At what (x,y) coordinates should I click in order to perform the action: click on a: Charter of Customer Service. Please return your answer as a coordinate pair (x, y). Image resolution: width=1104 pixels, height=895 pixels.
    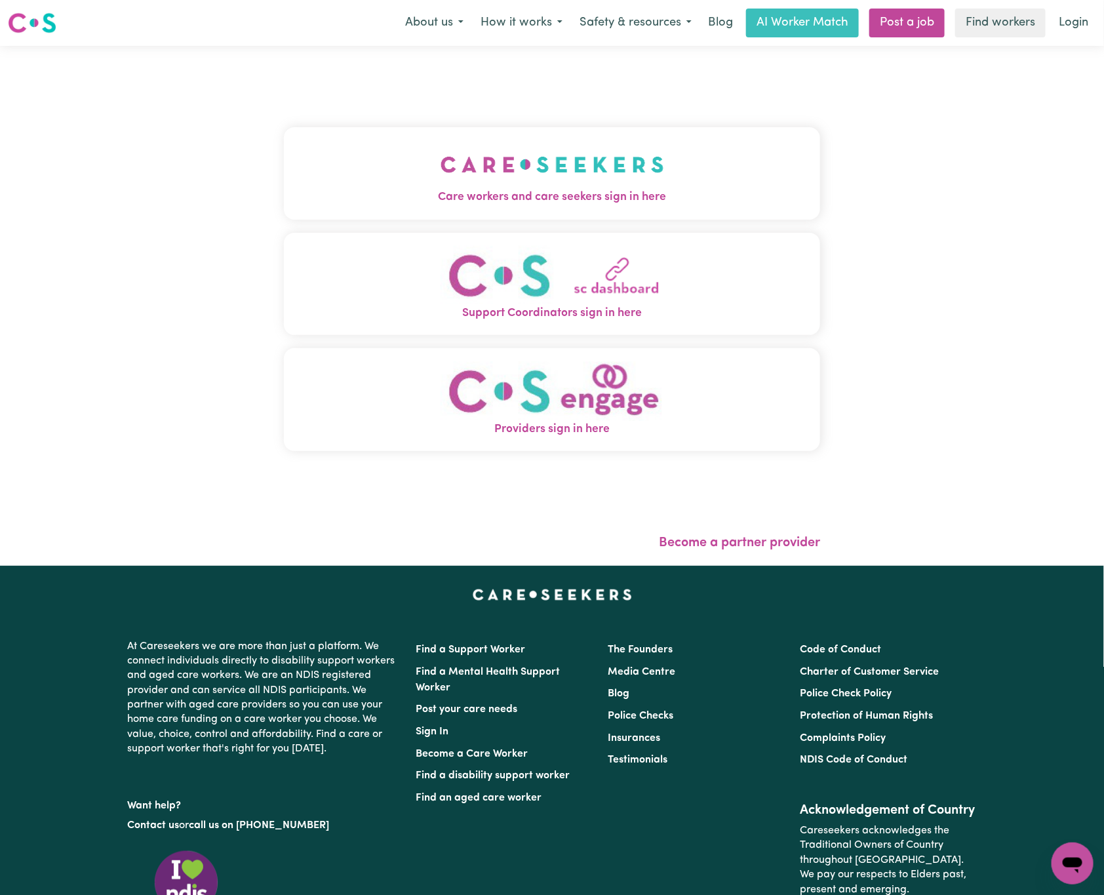
    Looking at the image, I should click on (870, 672).